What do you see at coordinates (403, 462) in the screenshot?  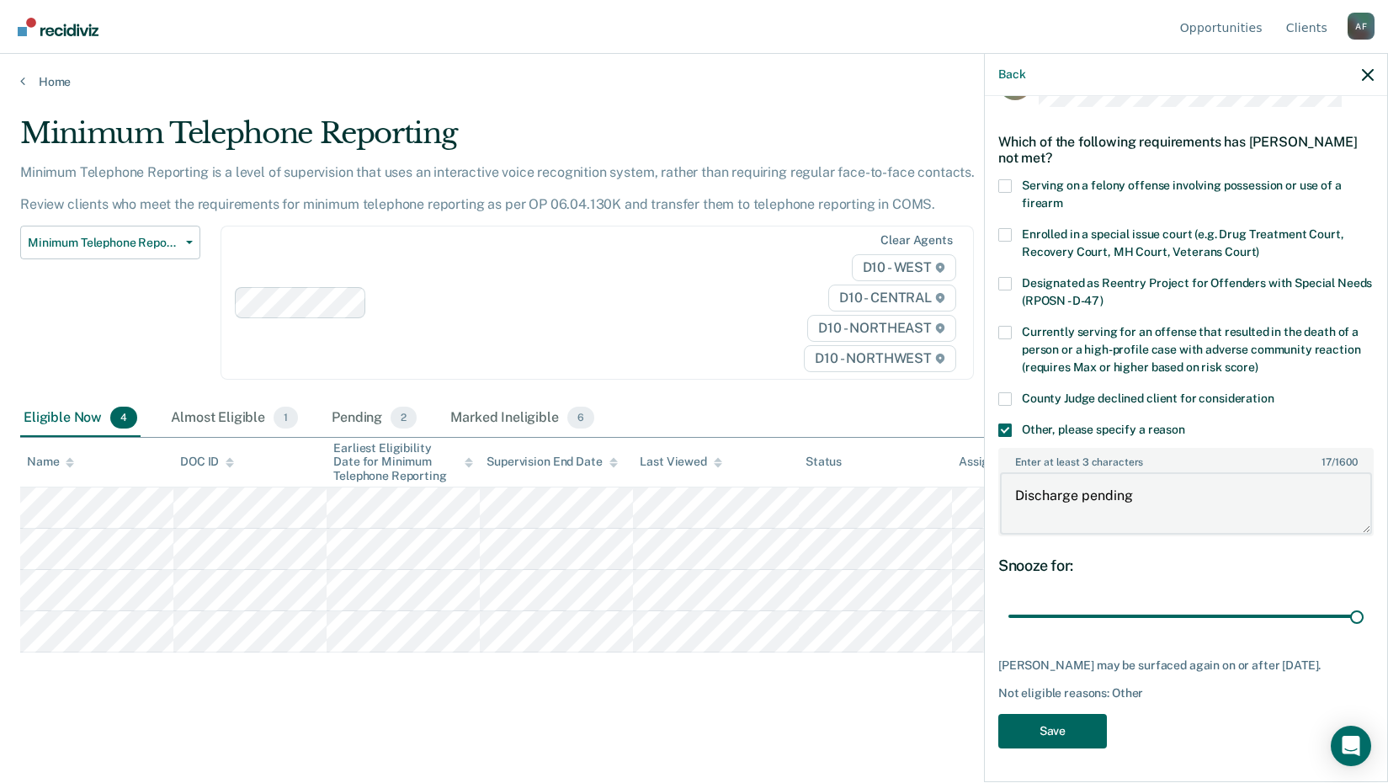 I see `div: Earliest Eligibility Date for Minimum Telephone Reporting` at bounding box center [403, 462].